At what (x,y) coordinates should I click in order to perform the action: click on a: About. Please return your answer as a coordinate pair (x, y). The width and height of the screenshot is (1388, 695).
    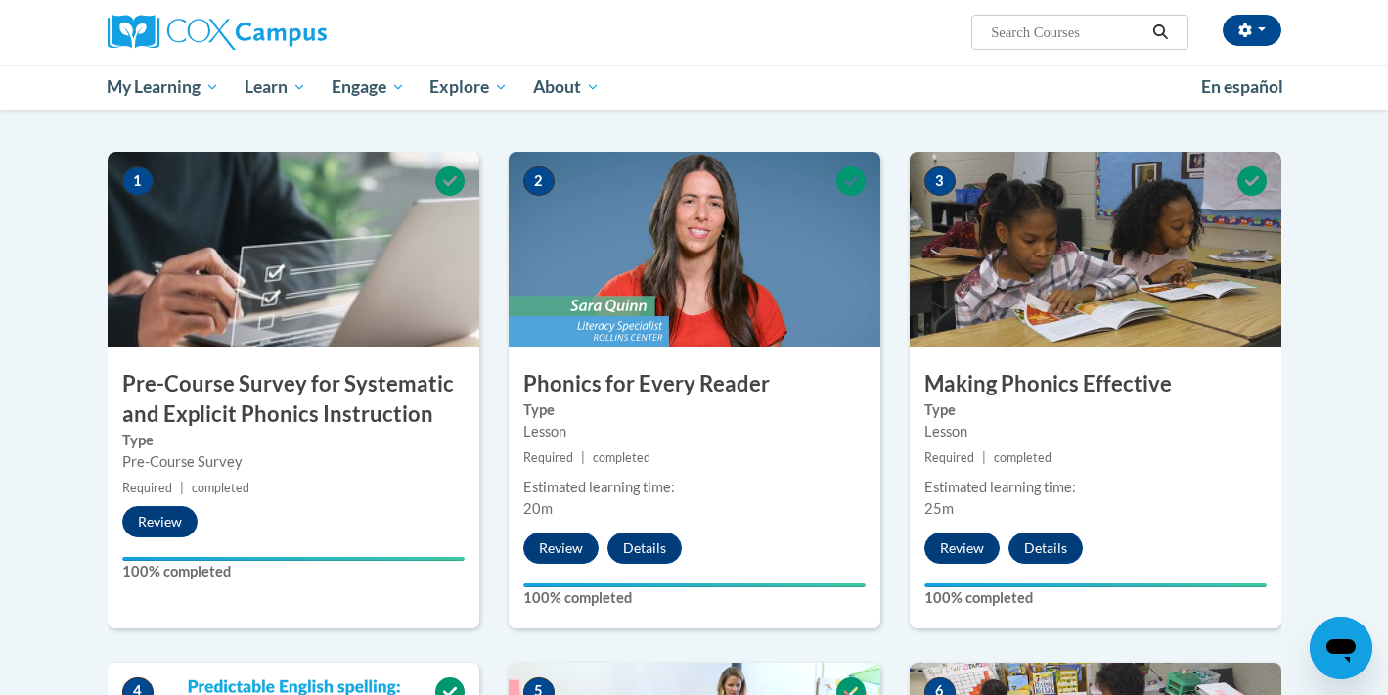
    Looking at the image, I should click on (566, 87).